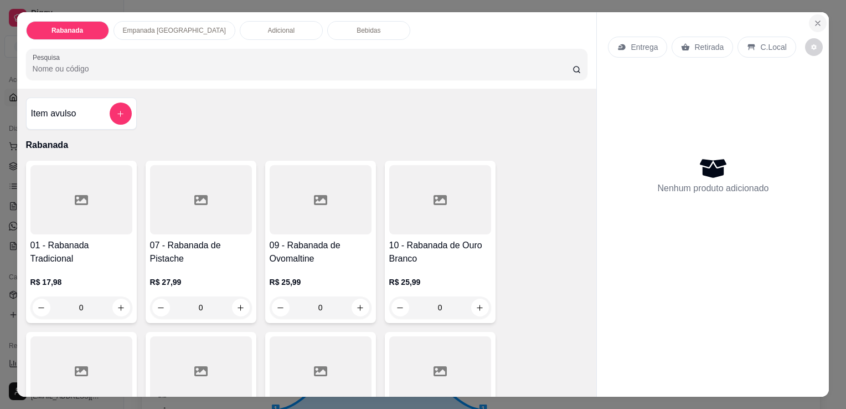 This screenshot has height=409, width=846. Describe the element at coordinates (644, 47) in the screenshot. I see `p: Entrega` at that location.